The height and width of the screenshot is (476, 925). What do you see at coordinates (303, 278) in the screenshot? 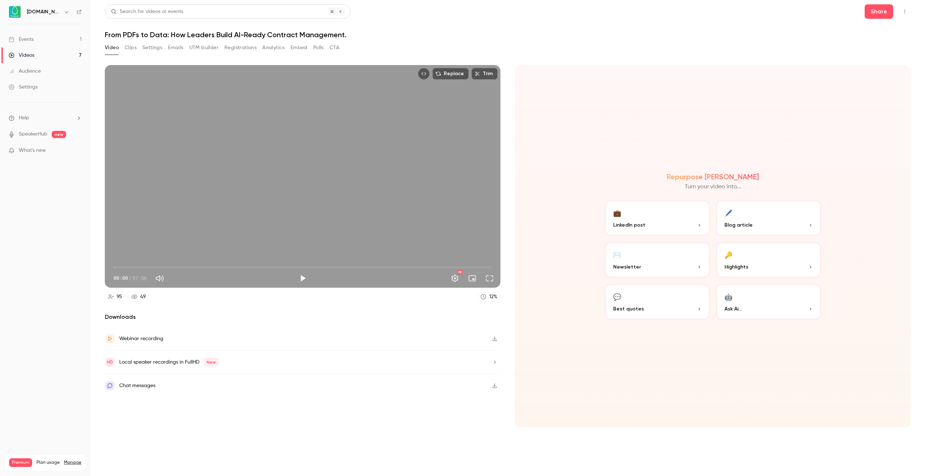
I see `button: Play` at bounding box center [303, 278].